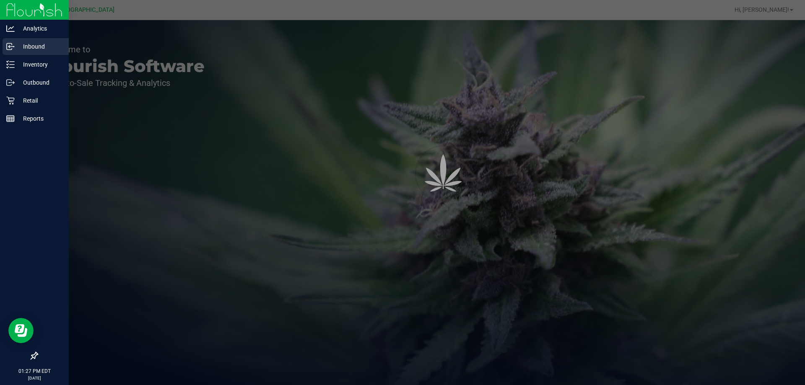  Describe the element at coordinates (10, 65) in the screenshot. I see `inline-svg: Inventory` at that location.